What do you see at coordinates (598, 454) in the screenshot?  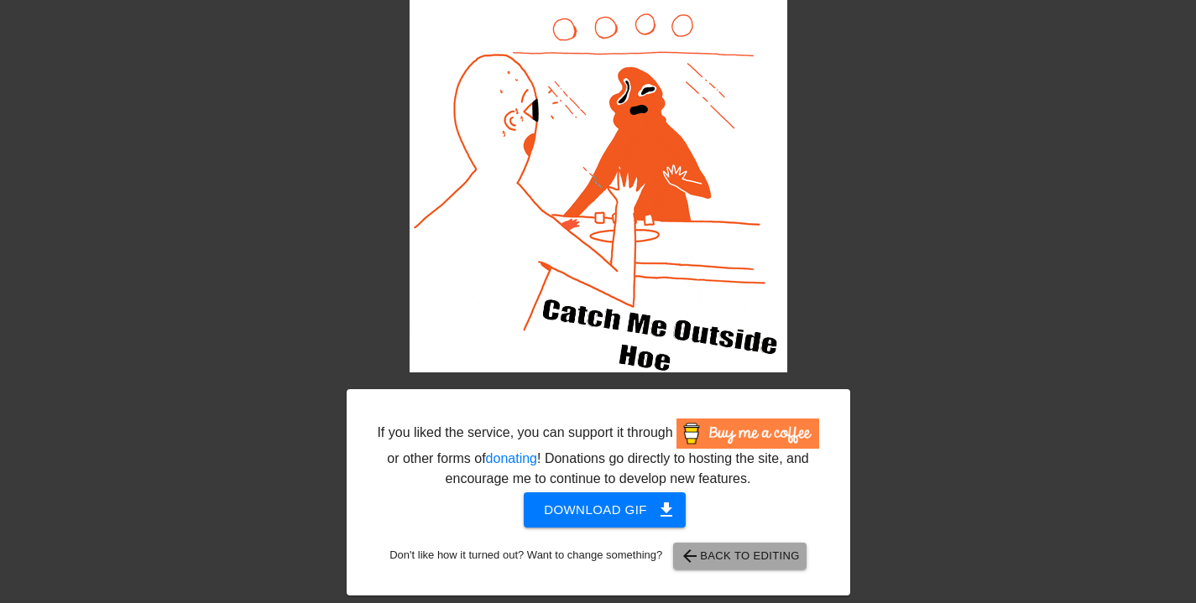 I see `div: If you liked the service, you can support it through or other forms of ! Donations go directly to...` at bounding box center [598, 454].